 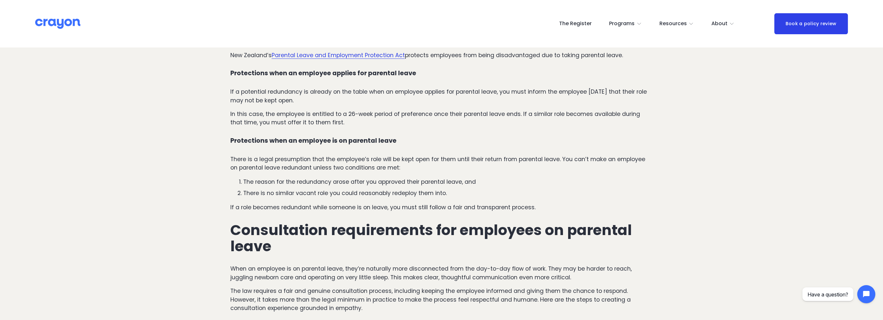 What do you see at coordinates (338, 55) in the screenshot?
I see `a: Parental Leave and Employment Protection Act` at bounding box center [338, 55].